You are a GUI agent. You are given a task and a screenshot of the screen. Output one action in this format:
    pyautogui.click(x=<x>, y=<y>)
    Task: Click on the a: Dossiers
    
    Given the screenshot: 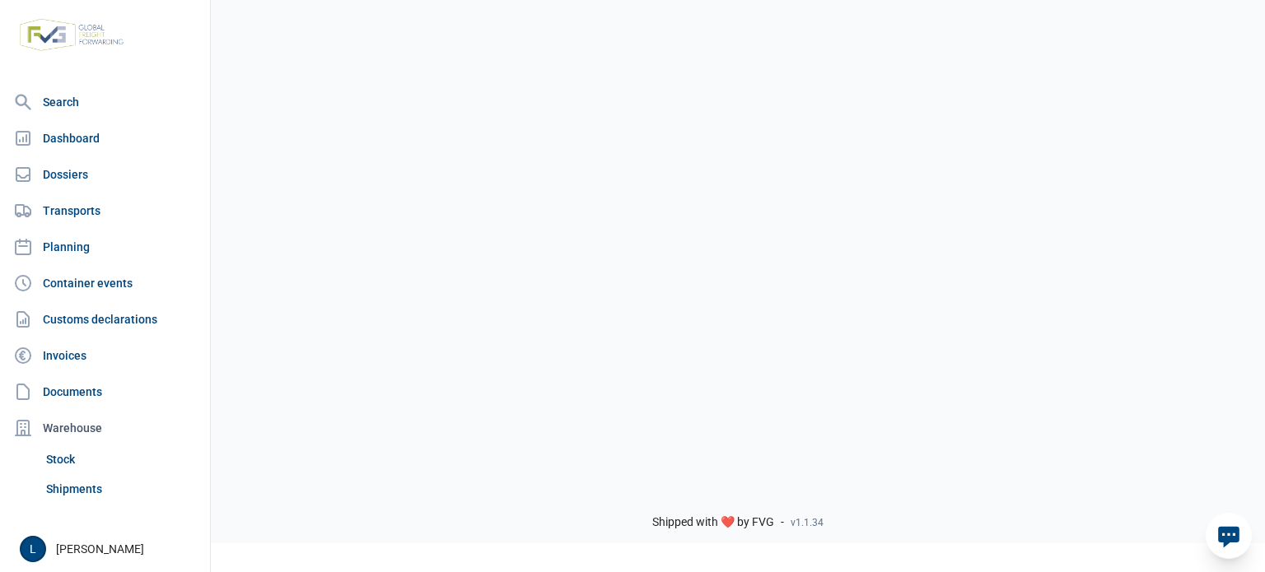 What is the action you would take?
    pyautogui.click(x=105, y=175)
    